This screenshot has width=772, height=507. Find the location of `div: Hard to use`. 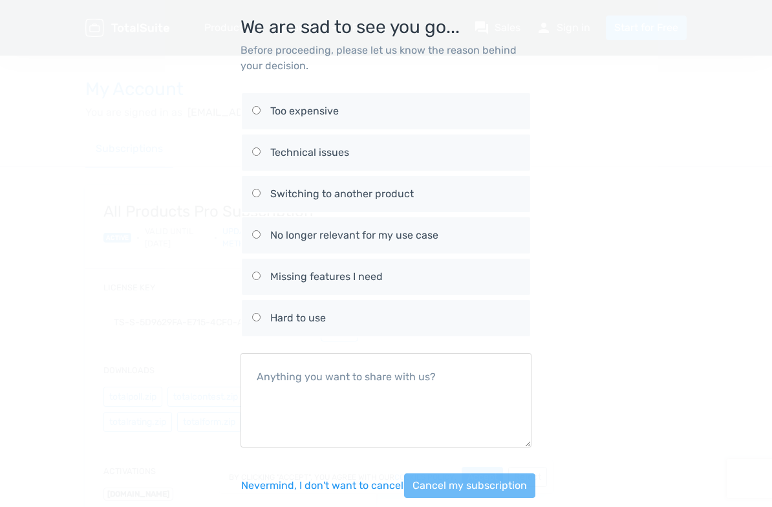

div: Hard to use is located at coordinates (395, 318).